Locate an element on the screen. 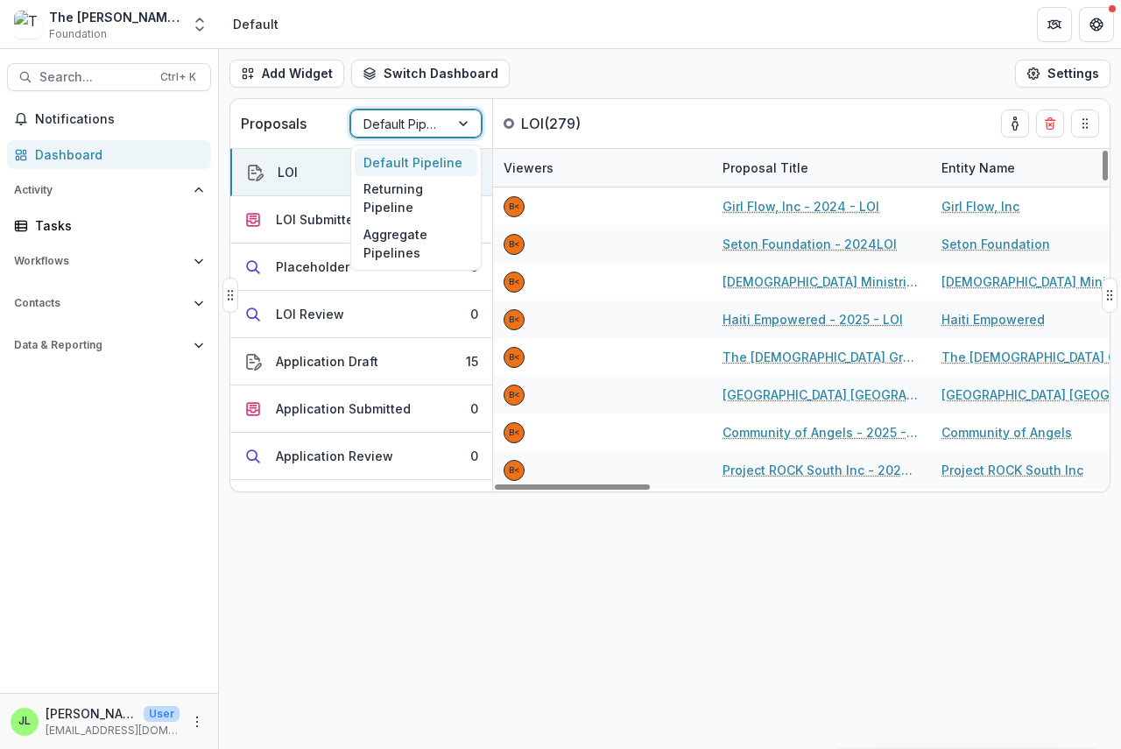 The image size is (1121, 749). button: Application Submitted0 is located at coordinates (361, 409).